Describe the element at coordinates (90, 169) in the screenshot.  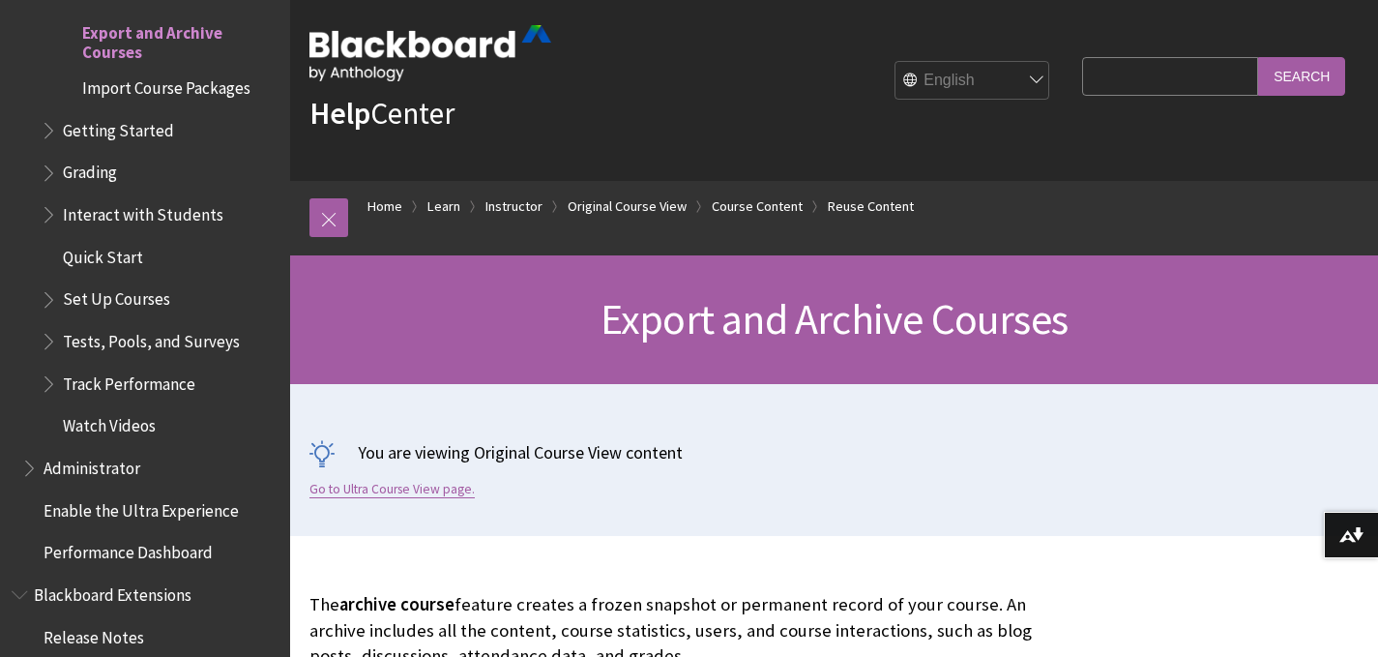
I see `span: Grading` at that location.